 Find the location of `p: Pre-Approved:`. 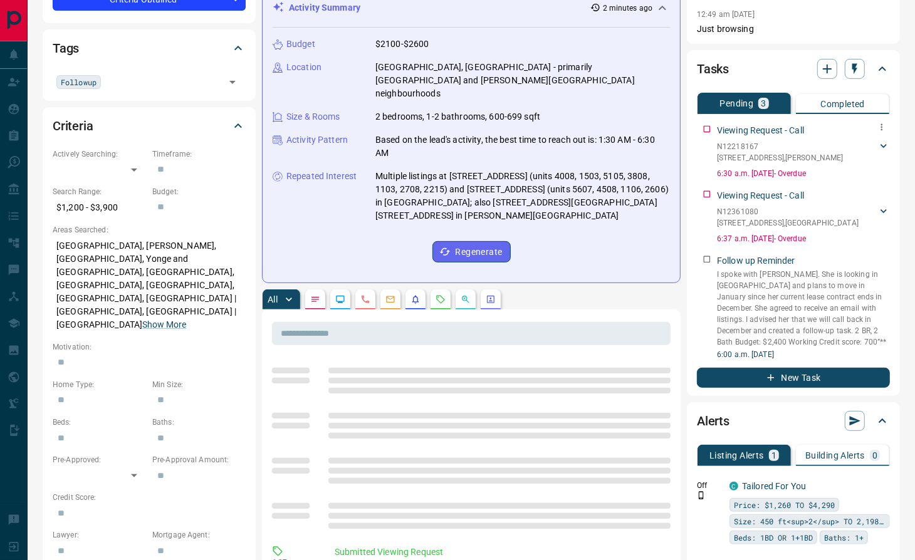

p: Pre-Approved: is located at coordinates (99, 460).